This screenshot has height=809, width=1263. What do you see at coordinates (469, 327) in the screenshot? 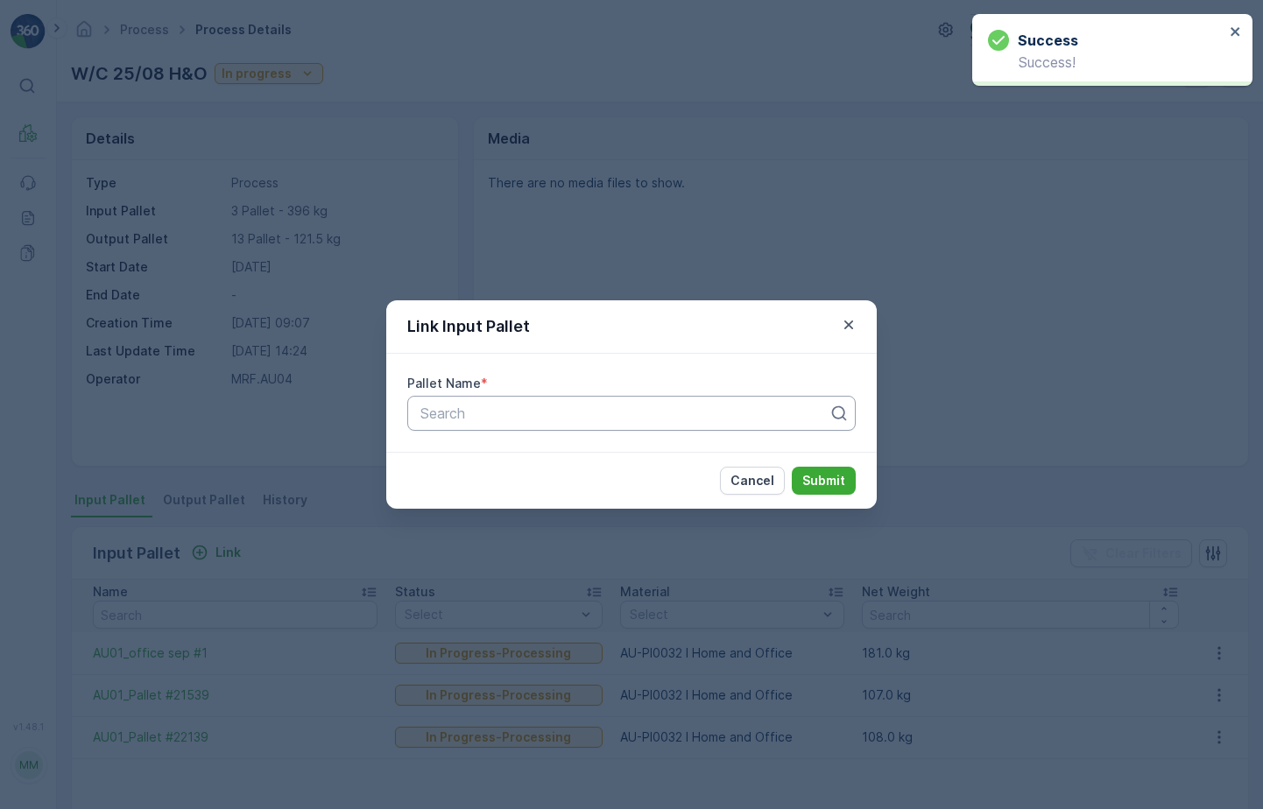
I see `p: Link Input Pallet` at bounding box center [469, 327].